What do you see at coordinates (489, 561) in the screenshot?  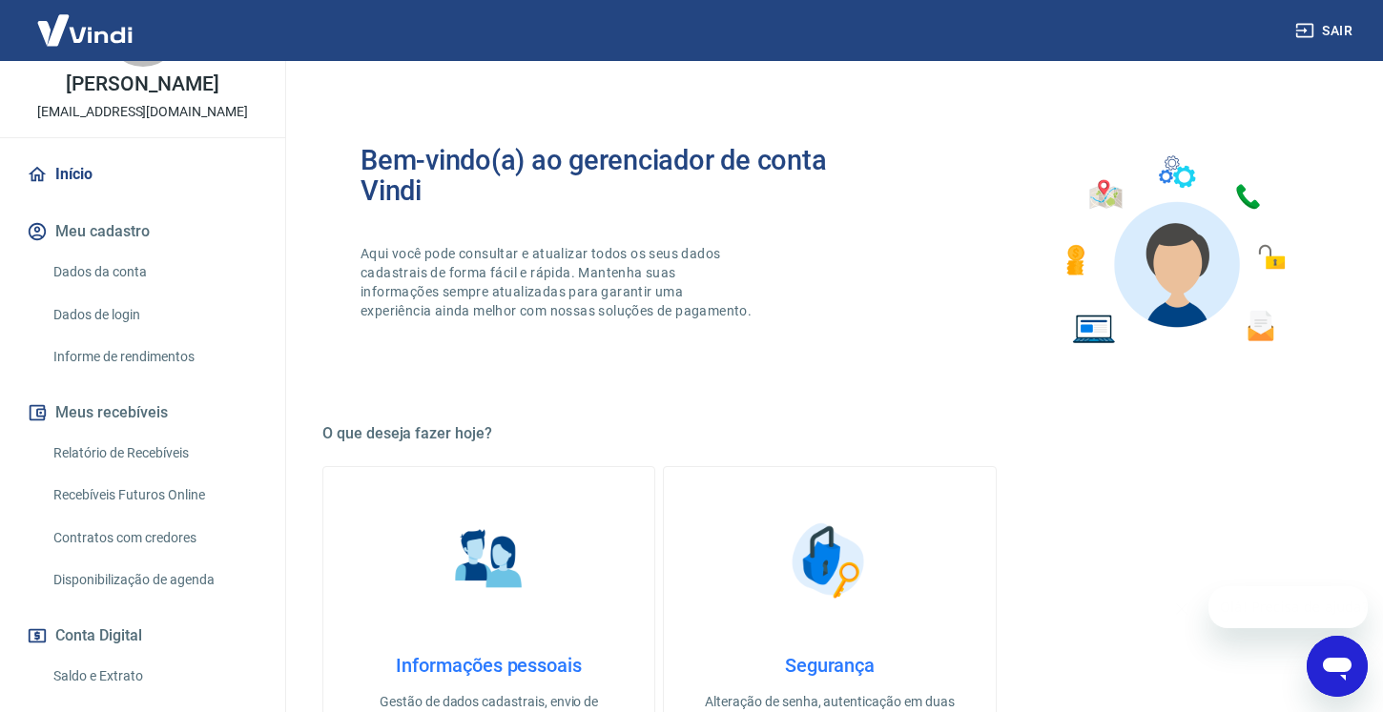 I see `img: Informações pessoais` at bounding box center [489, 561].